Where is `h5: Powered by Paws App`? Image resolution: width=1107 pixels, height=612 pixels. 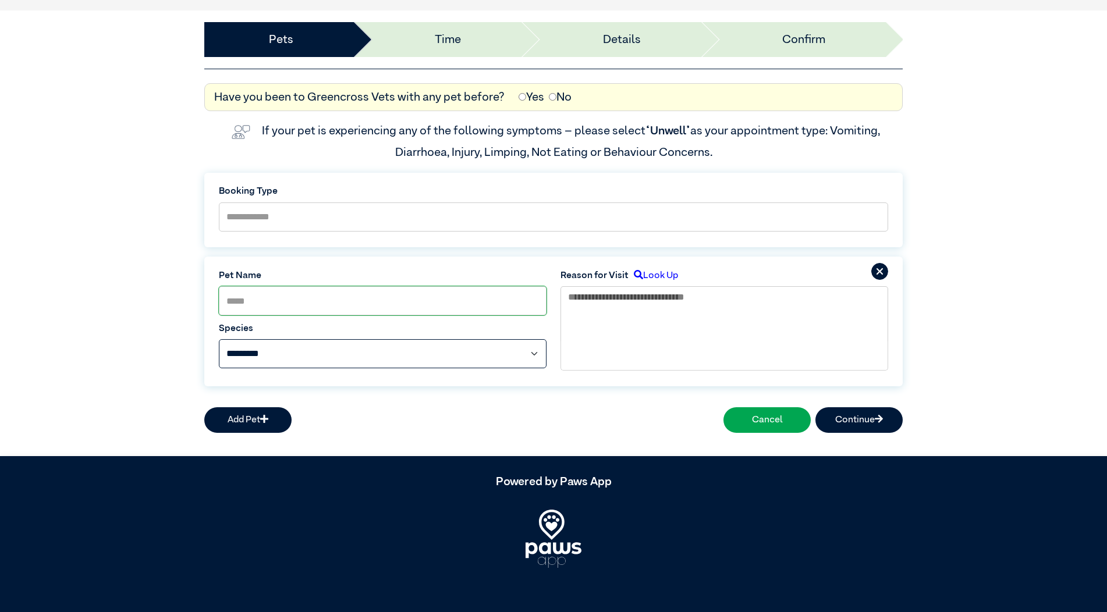
h5: Powered by Paws App is located at coordinates (553, 482).